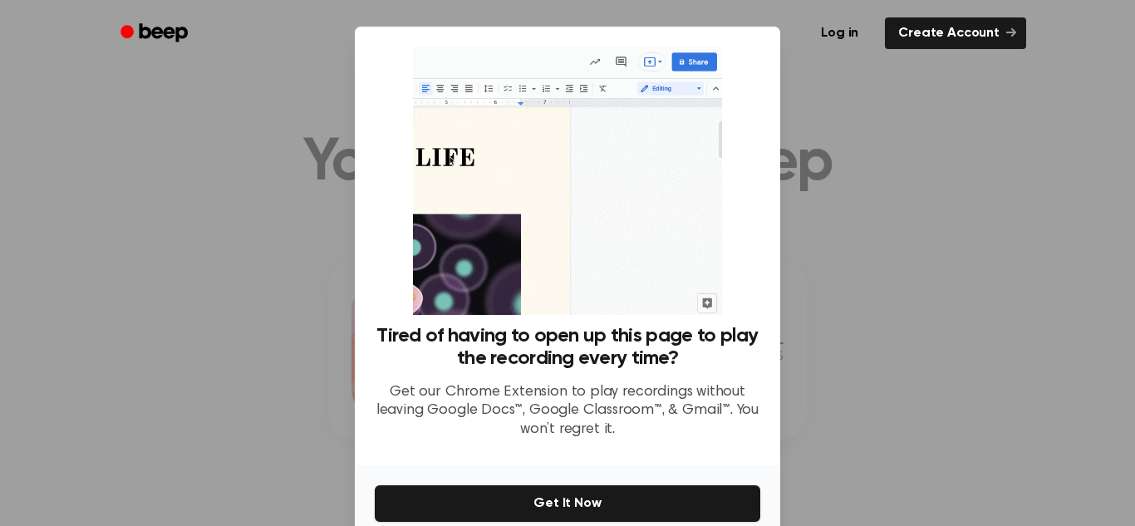 This screenshot has height=526, width=1135. I want to click on img: Beep extension in action, so click(567, 180).